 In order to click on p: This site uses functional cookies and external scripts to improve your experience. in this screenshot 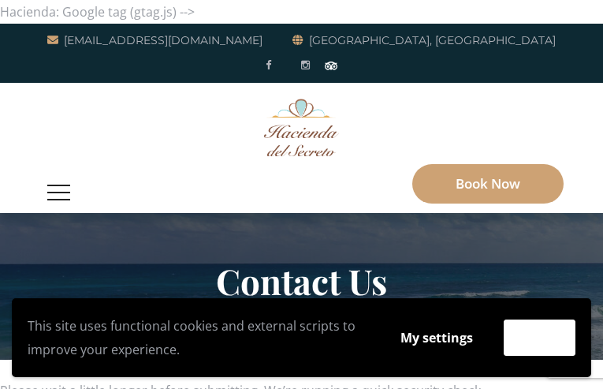, I will do `click(199, 337)`.